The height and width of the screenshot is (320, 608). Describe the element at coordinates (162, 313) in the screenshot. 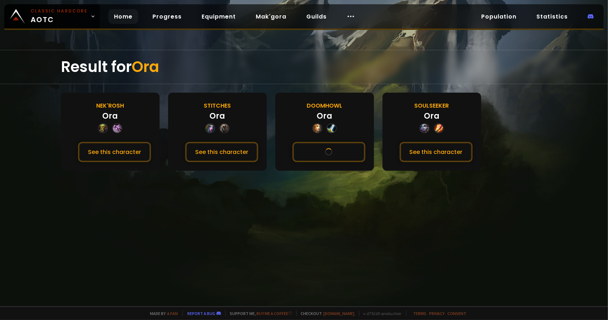

I see `span: Made by` at that location.